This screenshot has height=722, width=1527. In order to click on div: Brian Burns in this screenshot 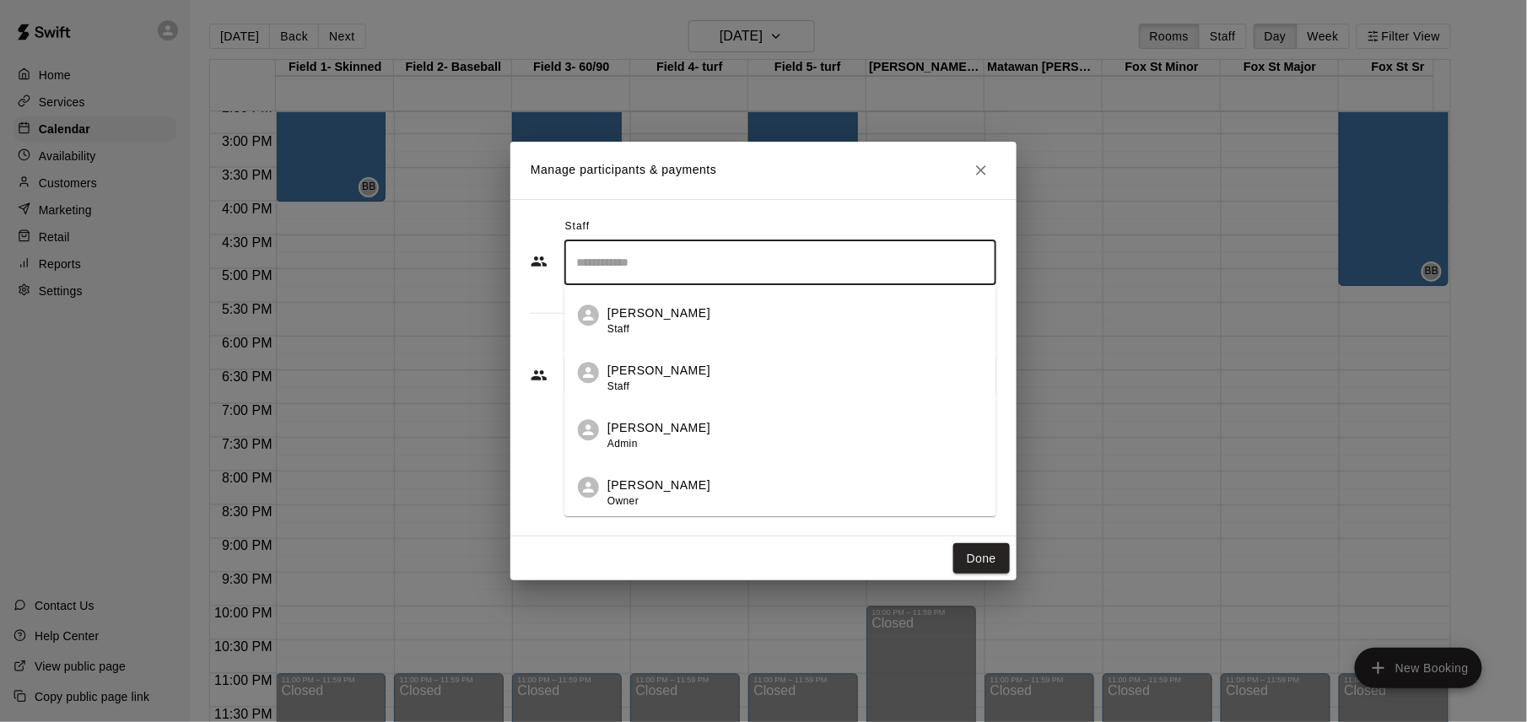, I will do `click(588, 488)`.